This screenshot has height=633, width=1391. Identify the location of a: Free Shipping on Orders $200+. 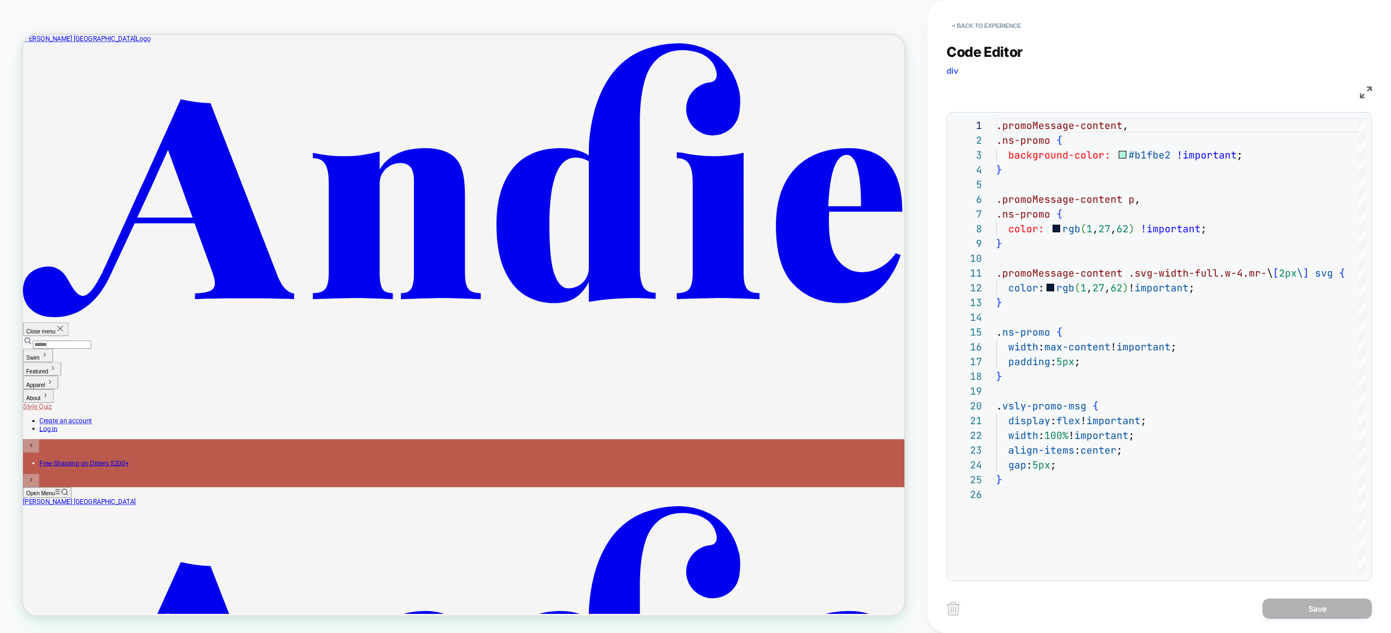
(81, 571).